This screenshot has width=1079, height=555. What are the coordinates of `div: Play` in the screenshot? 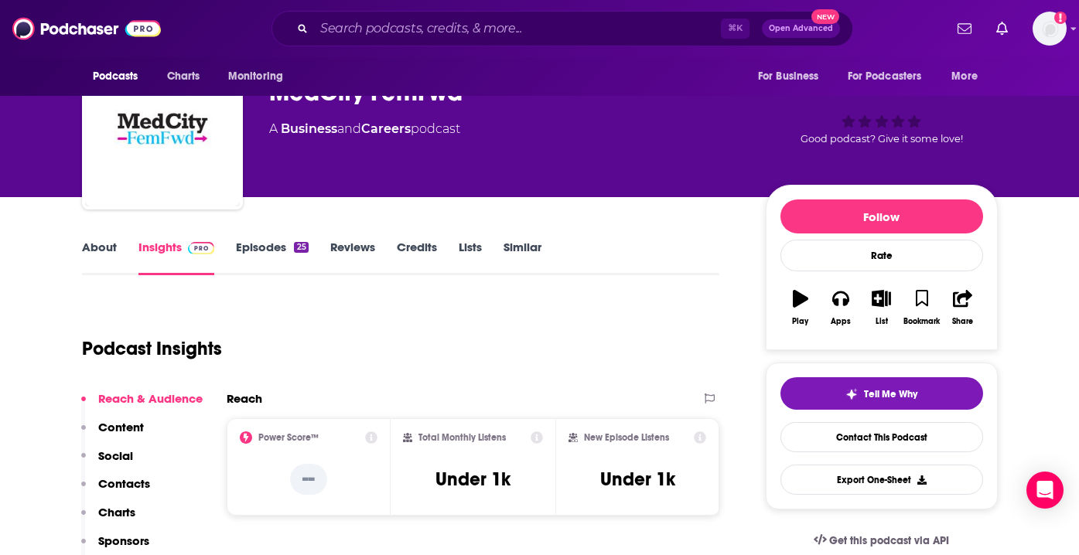 It's located at (800, 322).